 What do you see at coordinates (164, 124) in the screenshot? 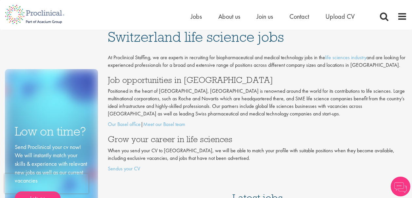
I see `a: Meet our Basel team` at bounding box center [164, 124].